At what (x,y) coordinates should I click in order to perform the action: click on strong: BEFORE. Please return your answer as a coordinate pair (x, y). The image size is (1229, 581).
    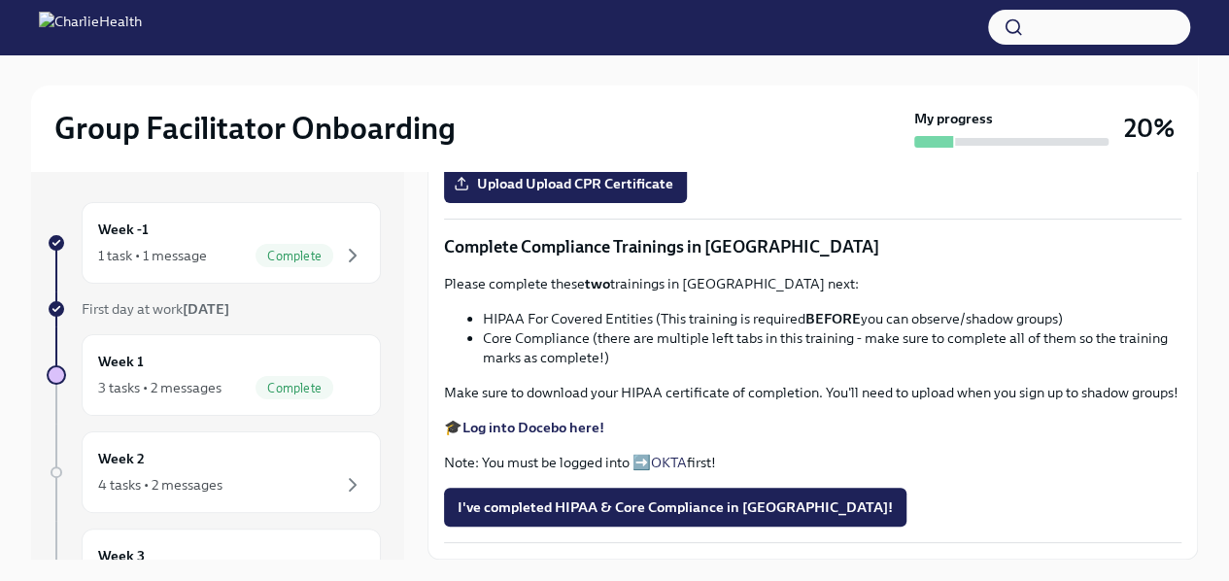
    Looking at the image, I should click on (832, 319).